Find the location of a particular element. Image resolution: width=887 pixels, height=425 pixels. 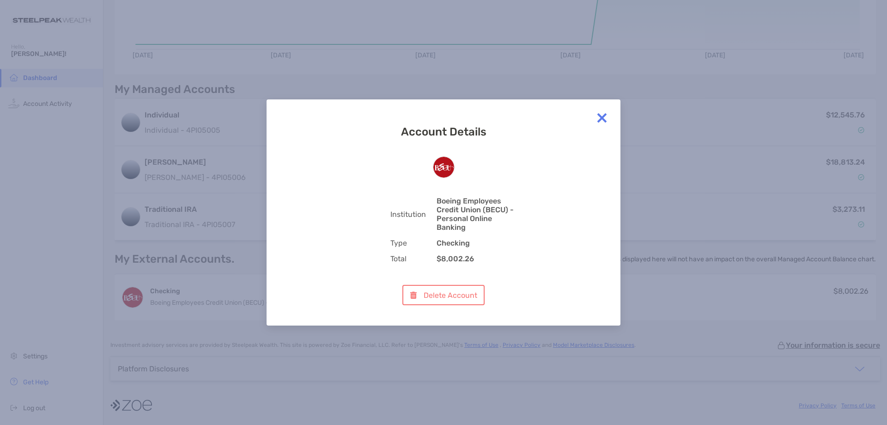

span: Total is located at coordinates (414, 258).